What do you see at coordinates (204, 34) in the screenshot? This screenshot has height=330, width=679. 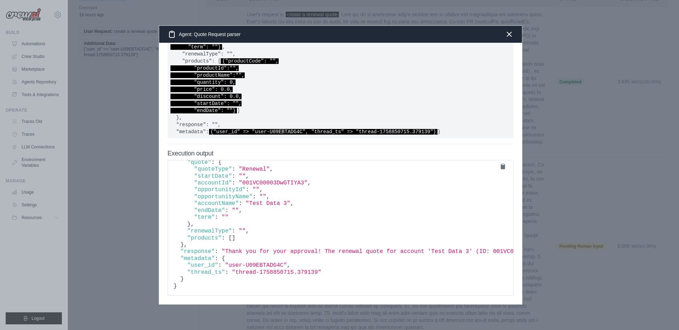 I see `h3: Agent: Quote Request parser` at bounding box center [204, 34].